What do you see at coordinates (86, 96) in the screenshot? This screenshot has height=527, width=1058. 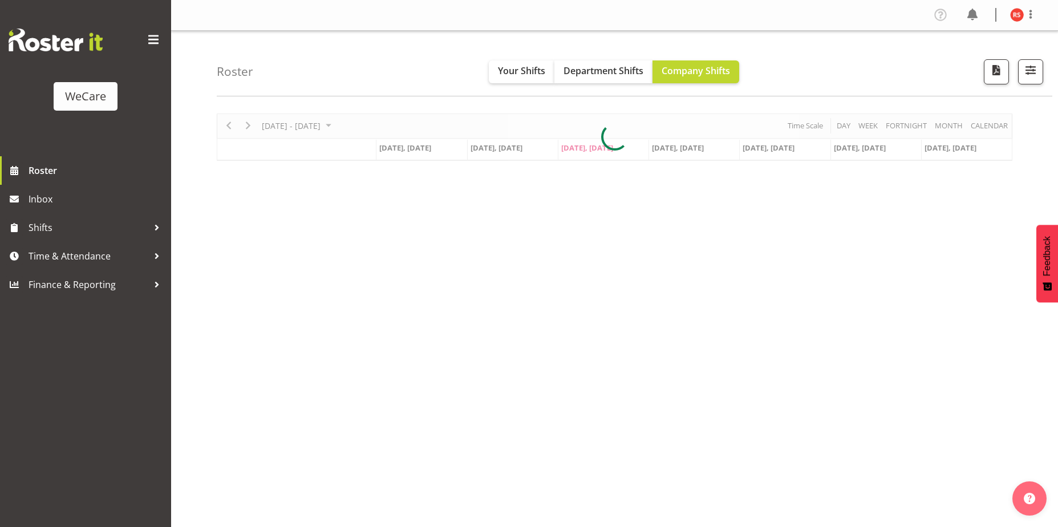 I see `div: WeCare` at bounding box center [86, 96].